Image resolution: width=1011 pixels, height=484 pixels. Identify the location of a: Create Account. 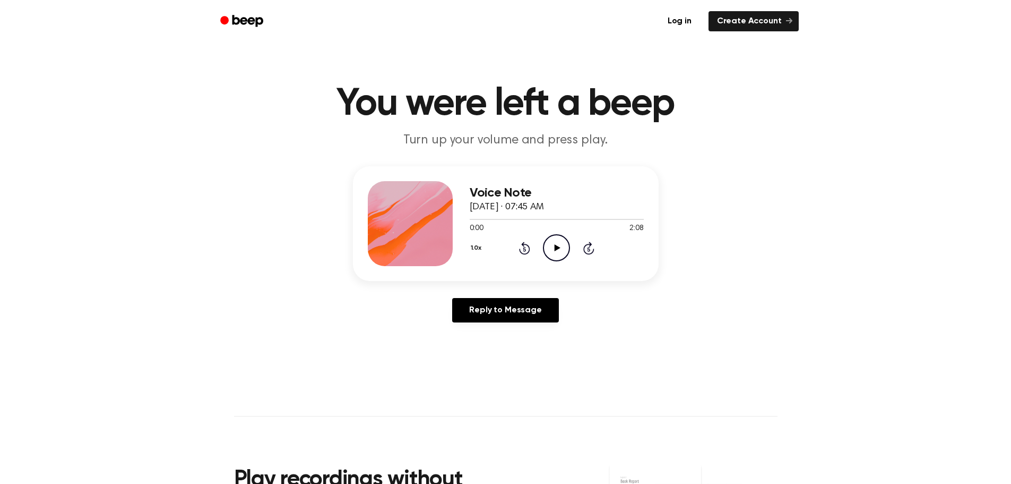
(754, 21).